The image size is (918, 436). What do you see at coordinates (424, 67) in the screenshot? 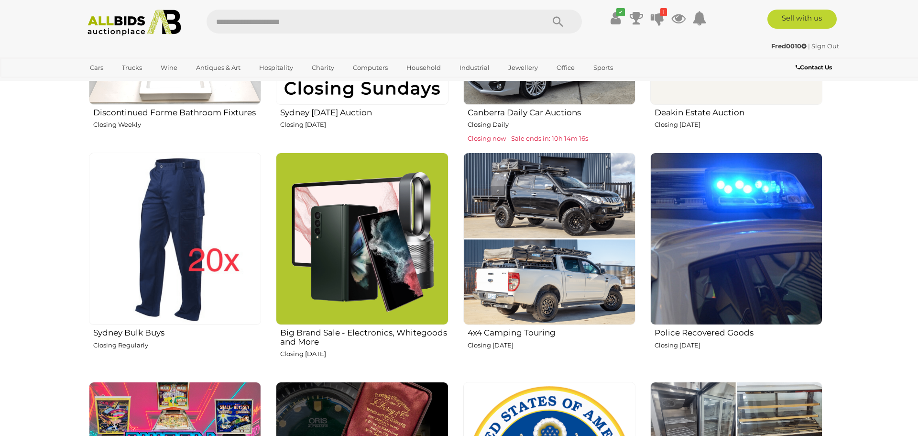
I see `a: Household` at bounding box center [424, 67].